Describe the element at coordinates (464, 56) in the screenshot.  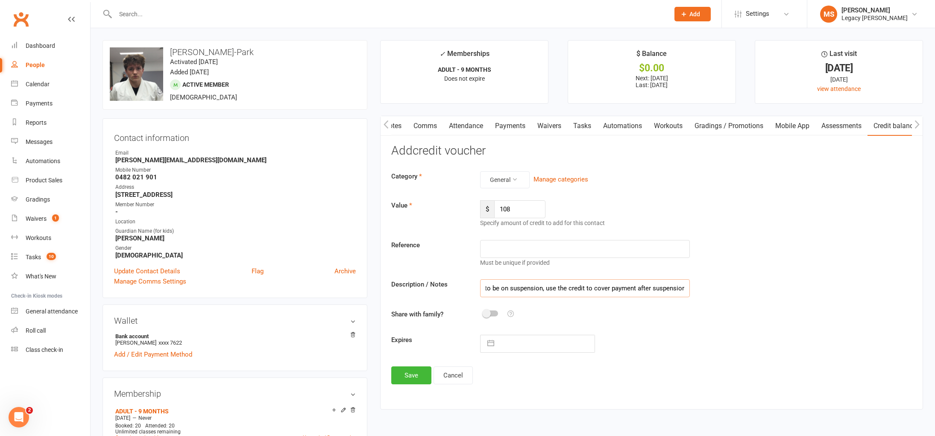
I see `div: Memberships` at that location.